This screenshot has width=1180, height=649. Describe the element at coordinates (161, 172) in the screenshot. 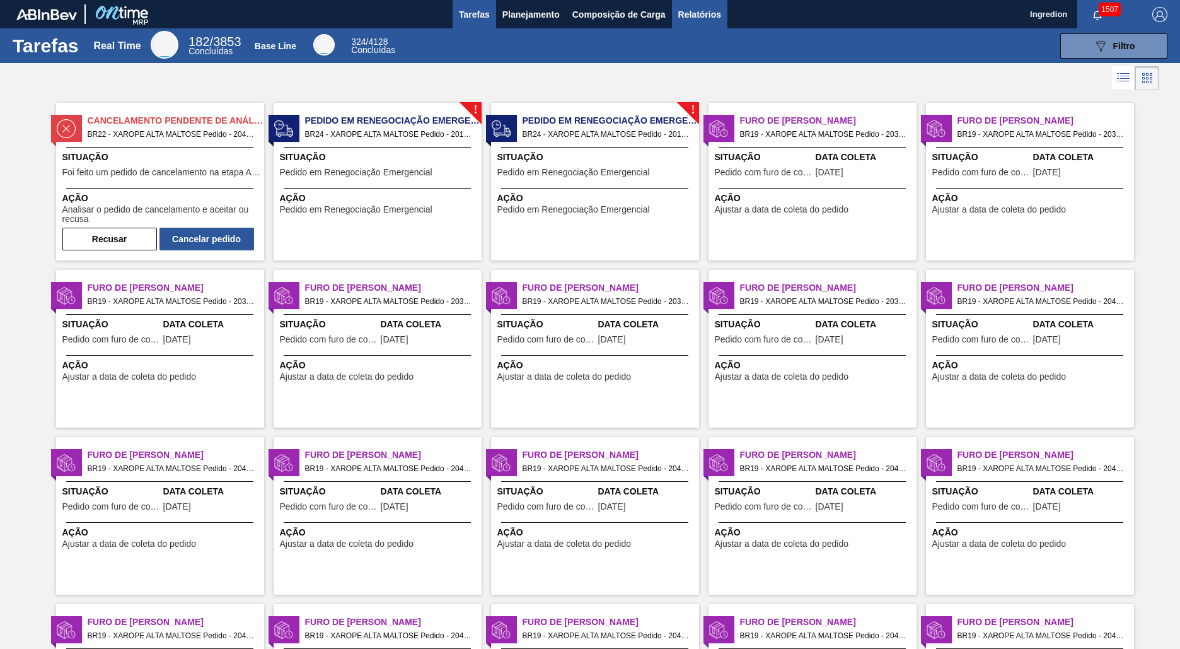

I see `span: Foi feito um pedido de cancelamento na etapa Aguardando Faturamento` at that location.